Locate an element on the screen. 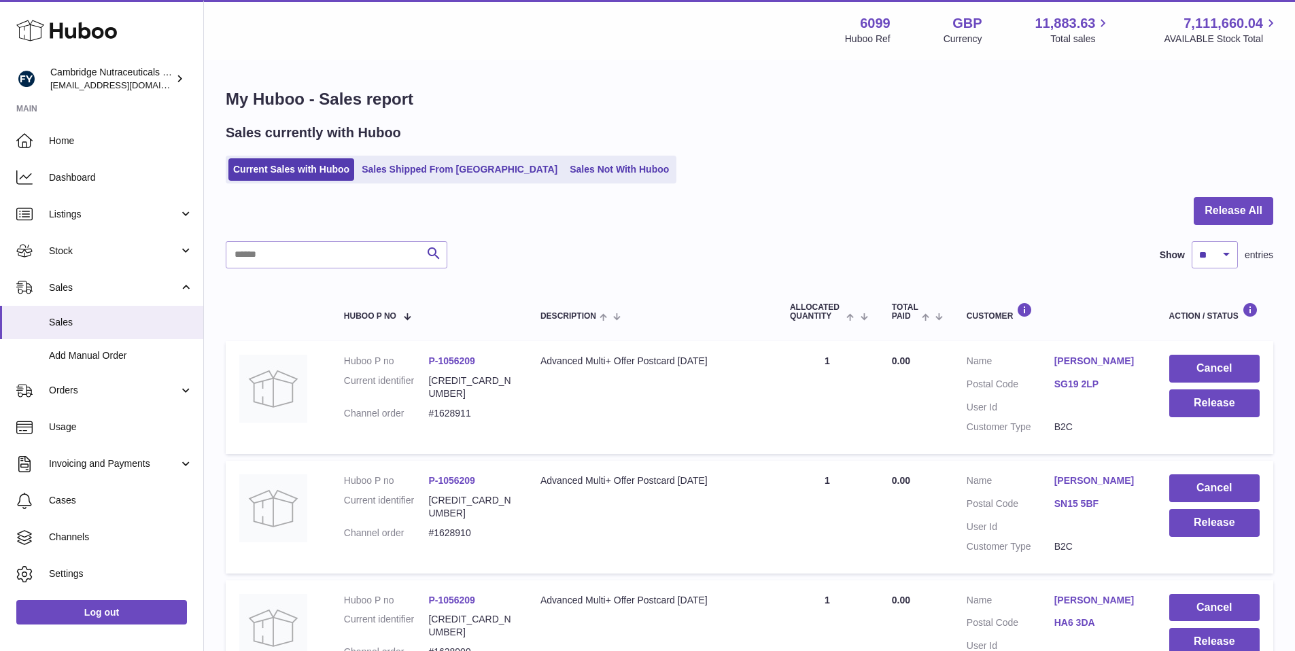 Image resolution: width=1295 pixels, height=651 pixels. a: Log out is located at coordinates (101, 613).